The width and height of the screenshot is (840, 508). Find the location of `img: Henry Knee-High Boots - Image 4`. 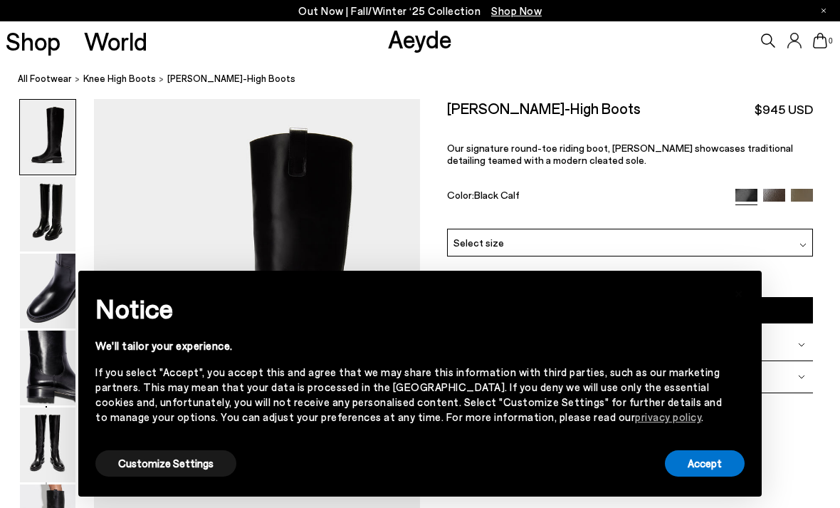

img: Henry Knee-High Boots - Image 4 is located at coordinates (48, 367).